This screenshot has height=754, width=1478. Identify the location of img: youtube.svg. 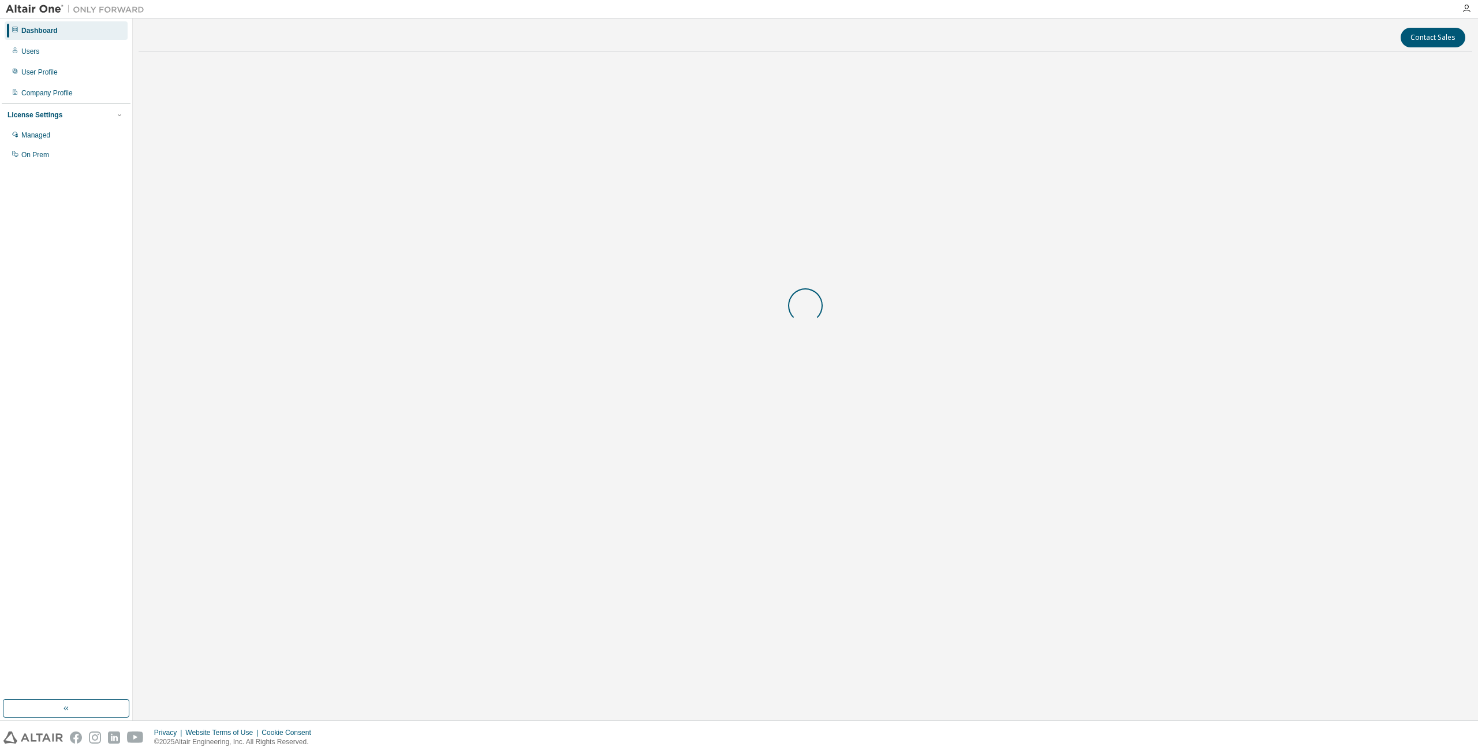
(135, 737).